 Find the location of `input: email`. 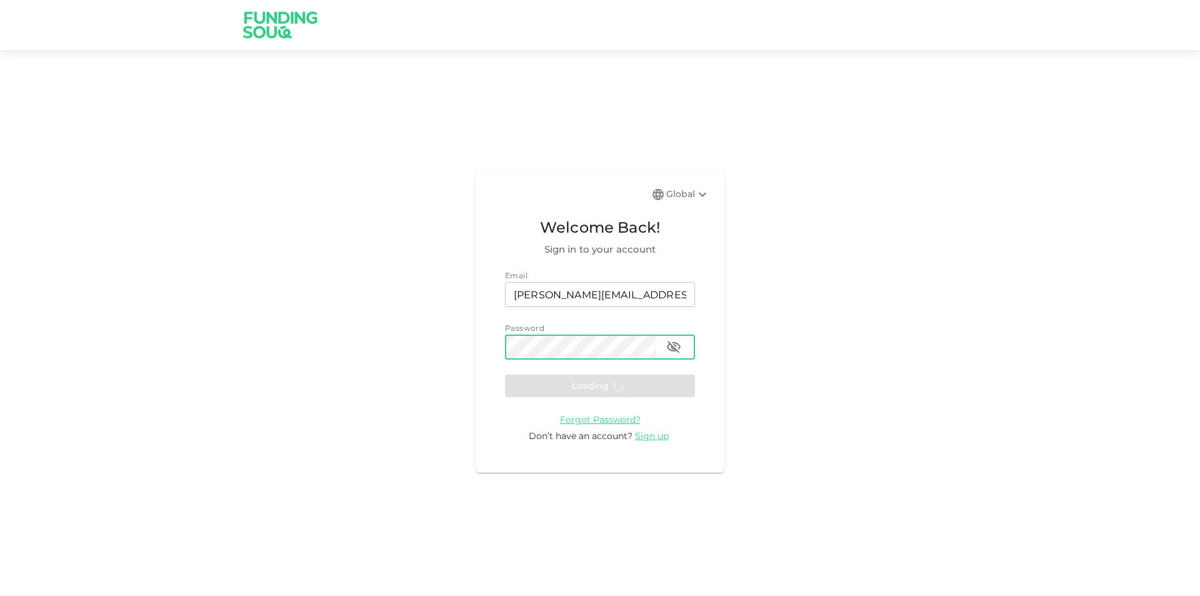

input: email is located at coordinates (600, 294).